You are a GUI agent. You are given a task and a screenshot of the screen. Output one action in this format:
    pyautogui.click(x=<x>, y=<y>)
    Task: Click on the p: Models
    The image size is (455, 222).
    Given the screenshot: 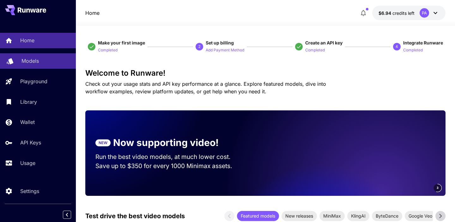 What is the action you would take?
    pyautogui.click(x=30, y=61)
    